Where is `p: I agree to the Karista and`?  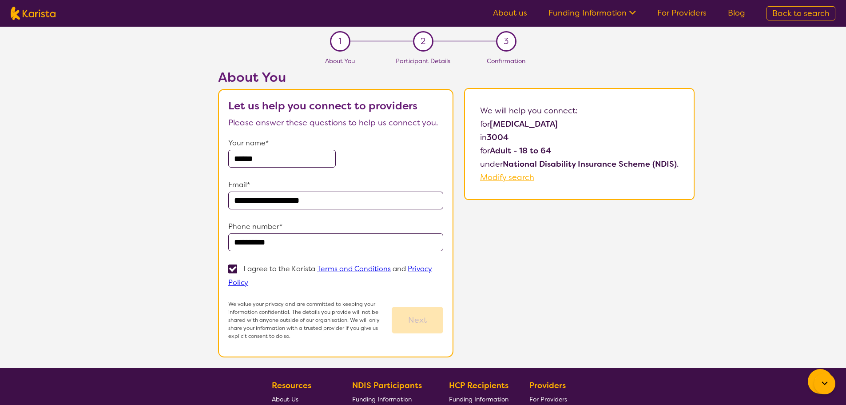 p: I agree to the Karista and is located at coordinates (330, 275).